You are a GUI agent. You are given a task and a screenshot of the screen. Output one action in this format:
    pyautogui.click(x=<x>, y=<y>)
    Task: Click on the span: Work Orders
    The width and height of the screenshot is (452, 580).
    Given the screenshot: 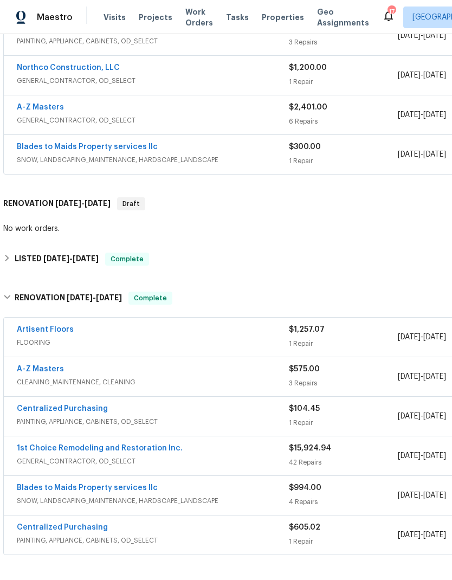 What is the action you would take?
    pyautogui.click(x=199, y=17)
    